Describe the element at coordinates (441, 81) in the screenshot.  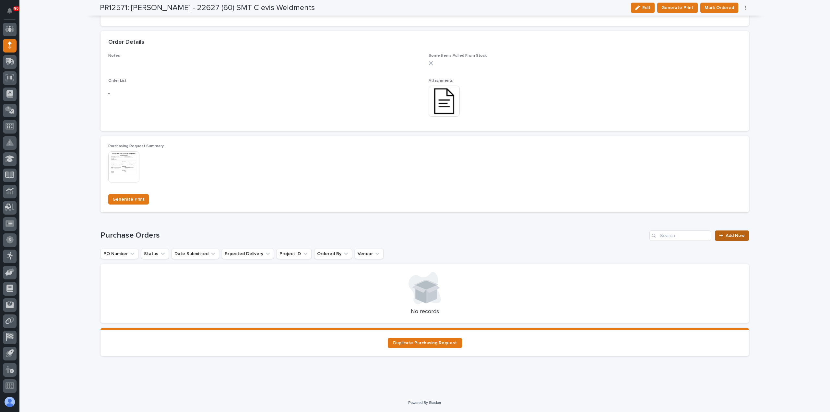
I see `span: Attachments` at that location.